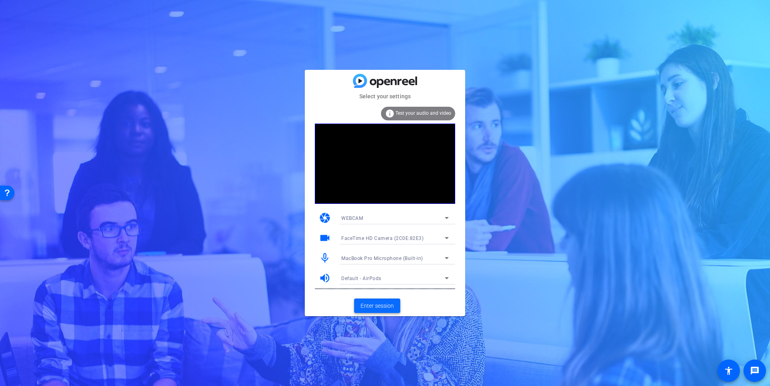  Describe the element at coordinates (390, 114) in the screenshot. I see `mat-icon: info` at that location.